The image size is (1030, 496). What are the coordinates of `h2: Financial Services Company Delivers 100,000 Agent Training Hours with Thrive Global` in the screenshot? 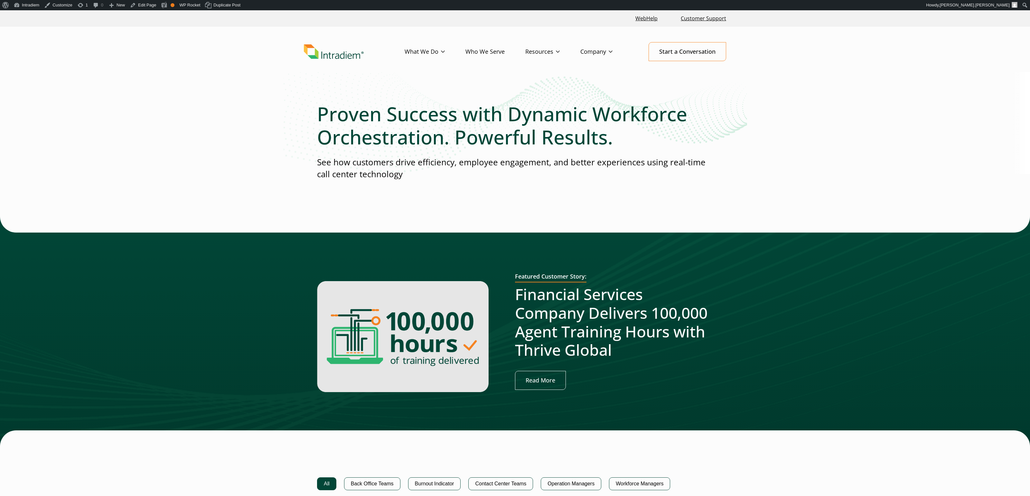 It's located at (614, 322).